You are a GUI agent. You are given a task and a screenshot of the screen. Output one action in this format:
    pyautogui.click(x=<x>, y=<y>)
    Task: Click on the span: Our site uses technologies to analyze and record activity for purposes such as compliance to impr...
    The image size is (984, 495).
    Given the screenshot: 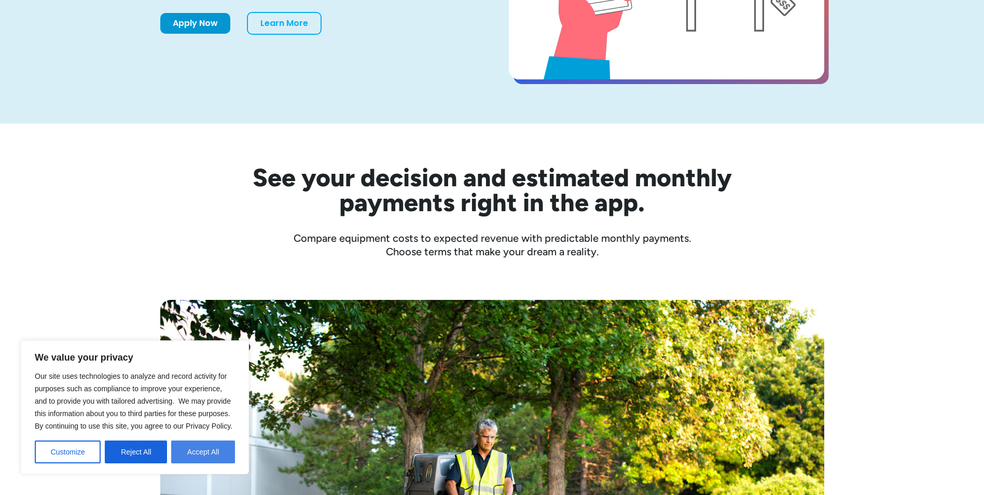 What is the action you would take?
    pyautogui.click(x=133, y=401)
    